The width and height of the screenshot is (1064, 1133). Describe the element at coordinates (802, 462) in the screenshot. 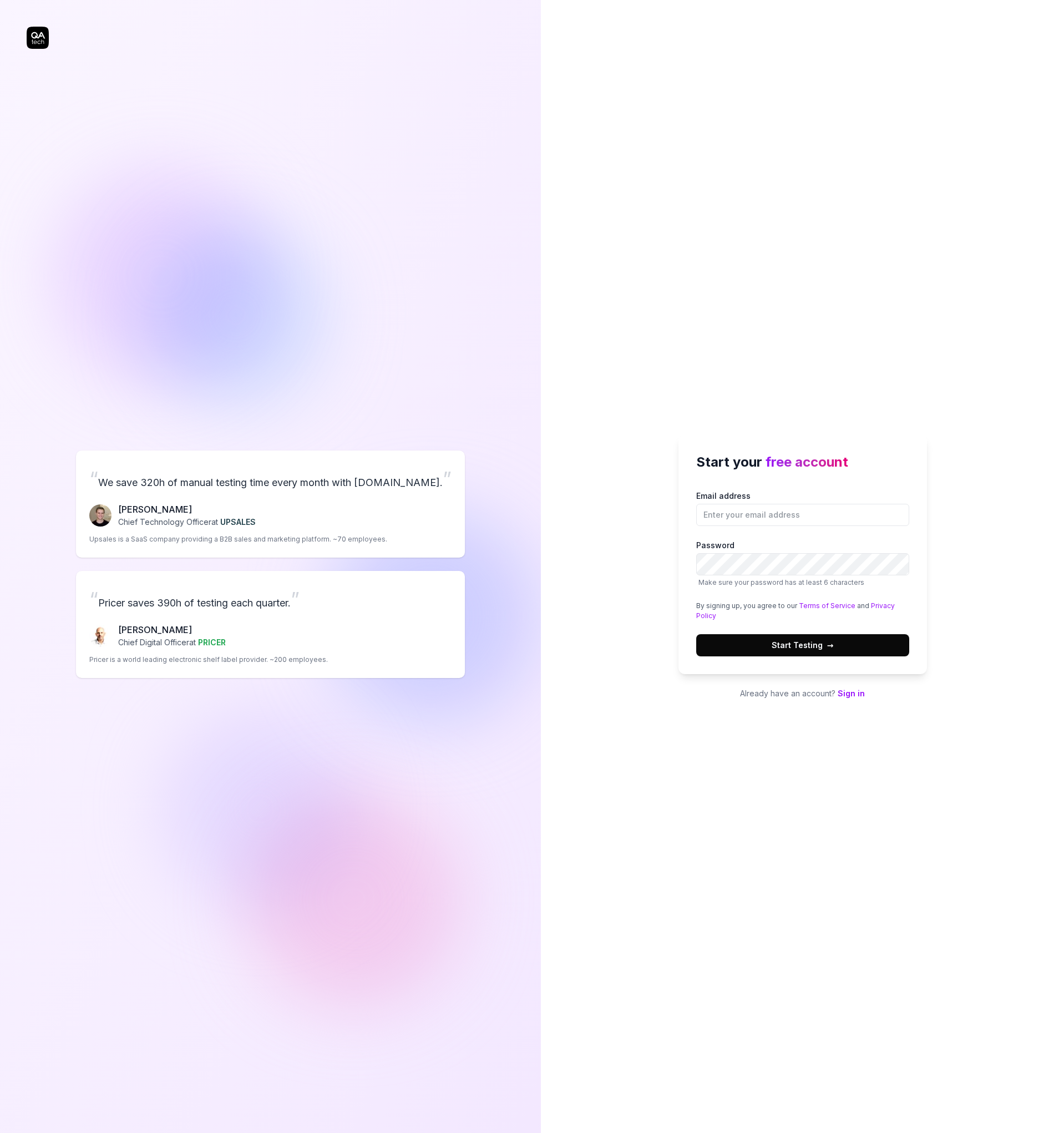

I see `h2: Start your` at that location.